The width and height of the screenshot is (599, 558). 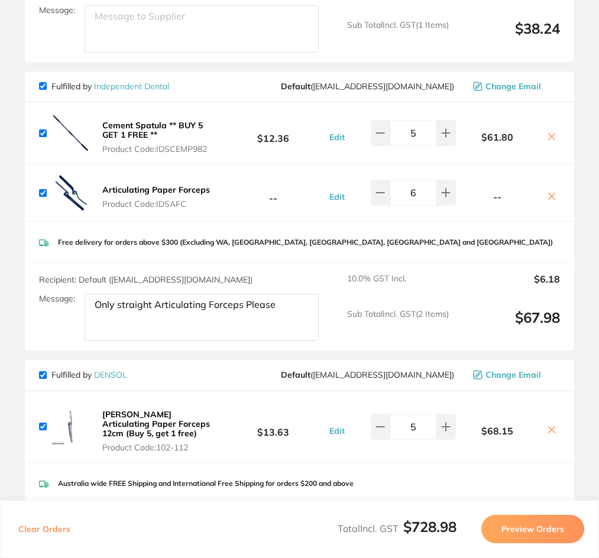 I want to click on span: Sub Total Incl. GST ( 2 Items), so click(x=398, y=325).